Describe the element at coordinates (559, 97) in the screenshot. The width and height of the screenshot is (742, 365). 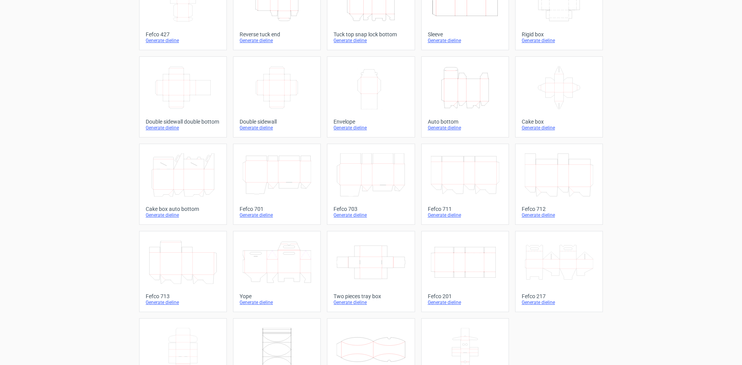
I see `a: Cake boxGenerate dieline` at that location.